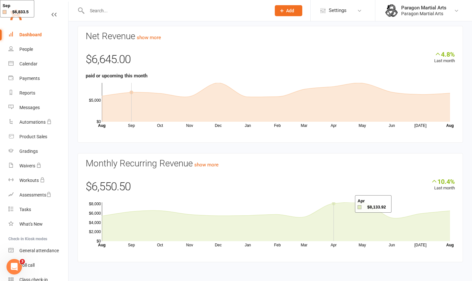 This screenshot has width=472, height=281. Describe the element at coordinates (116, 76) in the screenshot. I see `strong: paid or upcoming this month` at that location.